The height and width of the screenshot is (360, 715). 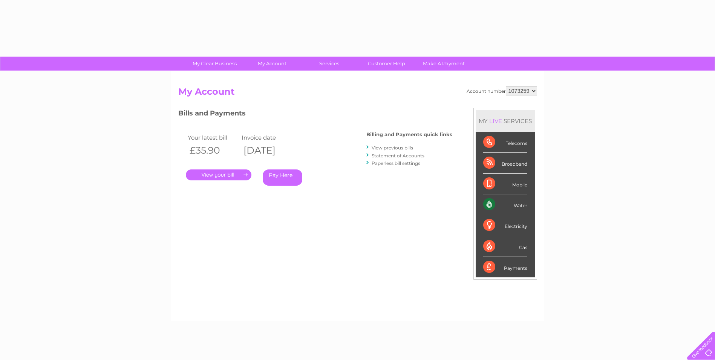 I want to click on div: Gas, so click(x=505, y=246).